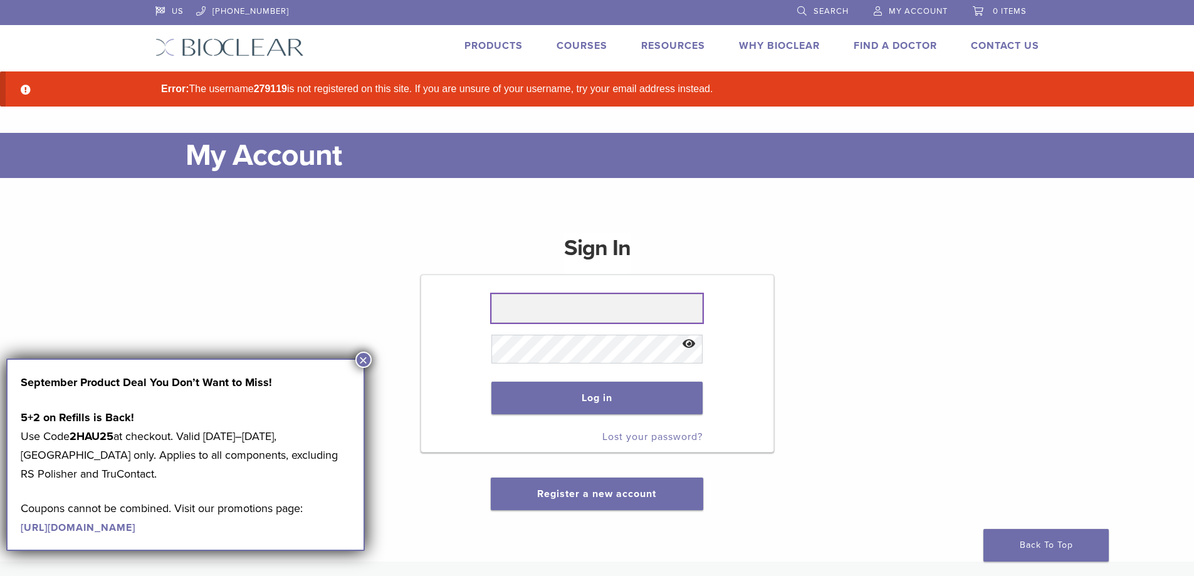 Image resolution: width=1194 pixels, height=576 pixels. Describe the element at coordinates (607, 89) in the screenshot. I see `li: The username is not registered on this site. If you are unsure of your username, try your email a...` at that location.